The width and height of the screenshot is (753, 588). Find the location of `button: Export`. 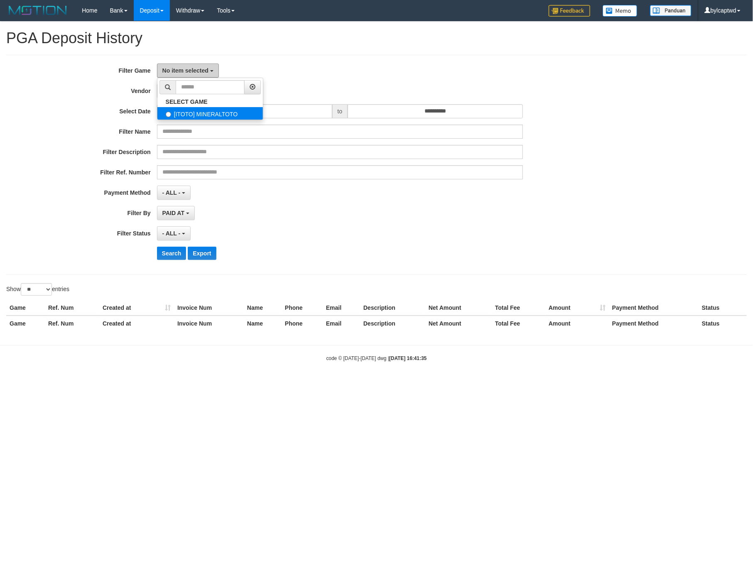

button: Export is located at coordinates (202, 253).